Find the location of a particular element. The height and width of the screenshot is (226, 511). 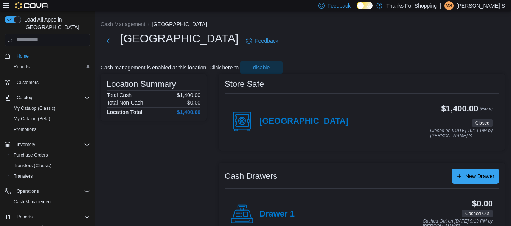

input: Dark Mode is located at coordinates (364, 5).